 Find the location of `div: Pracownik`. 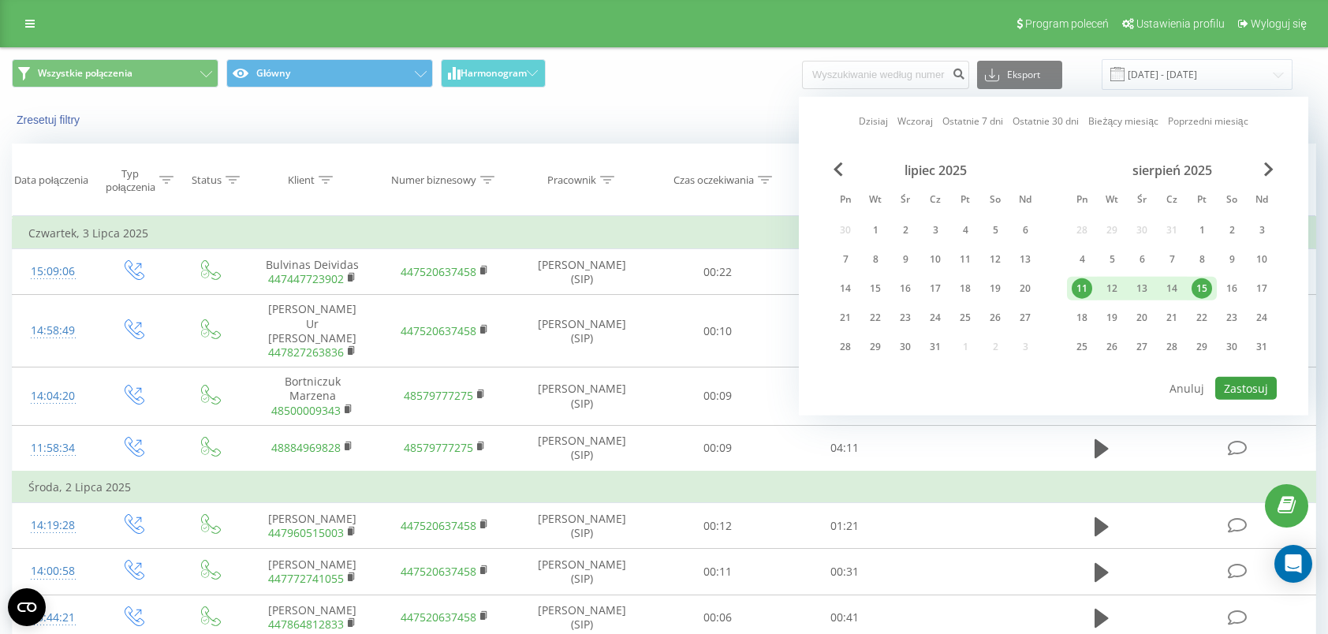

div: Pracownik is located at coordinates (572, 180).